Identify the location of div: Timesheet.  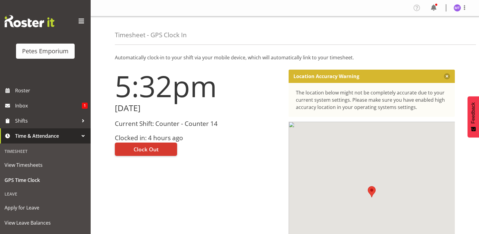
(45, 151).